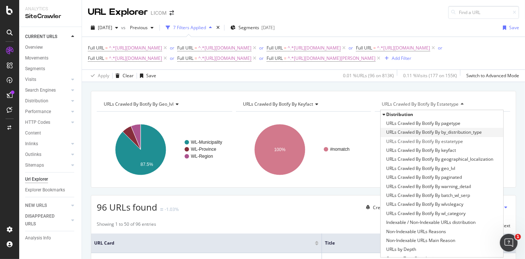 The image size is (525, 259). What do you see at coordinates (158, 13) in the screenshot?
I see `div: LICOM` at bounding box center [158, 13].